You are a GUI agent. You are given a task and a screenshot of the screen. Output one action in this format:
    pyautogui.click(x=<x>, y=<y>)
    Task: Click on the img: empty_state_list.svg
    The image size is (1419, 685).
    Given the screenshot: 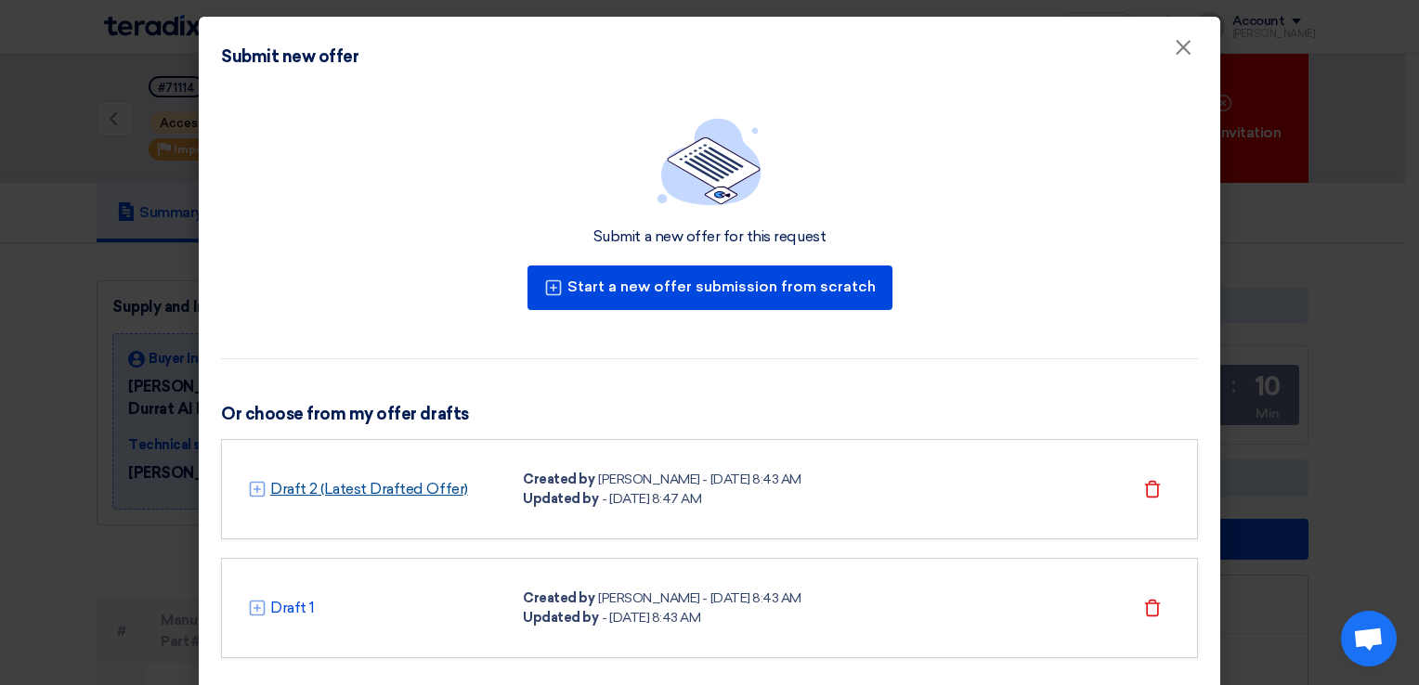 What is the action you would take?
    pyautogui.click(x=710, y=162)
    